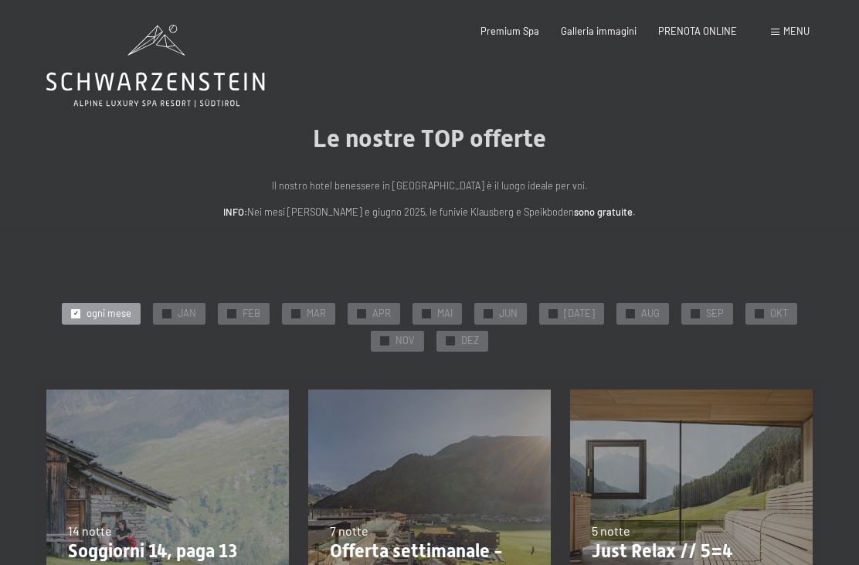  What do you see at coordinates (698, 31) in the screenshot?
I see `span: PRENOTA ONLINE` at bounding box center [698, 31].